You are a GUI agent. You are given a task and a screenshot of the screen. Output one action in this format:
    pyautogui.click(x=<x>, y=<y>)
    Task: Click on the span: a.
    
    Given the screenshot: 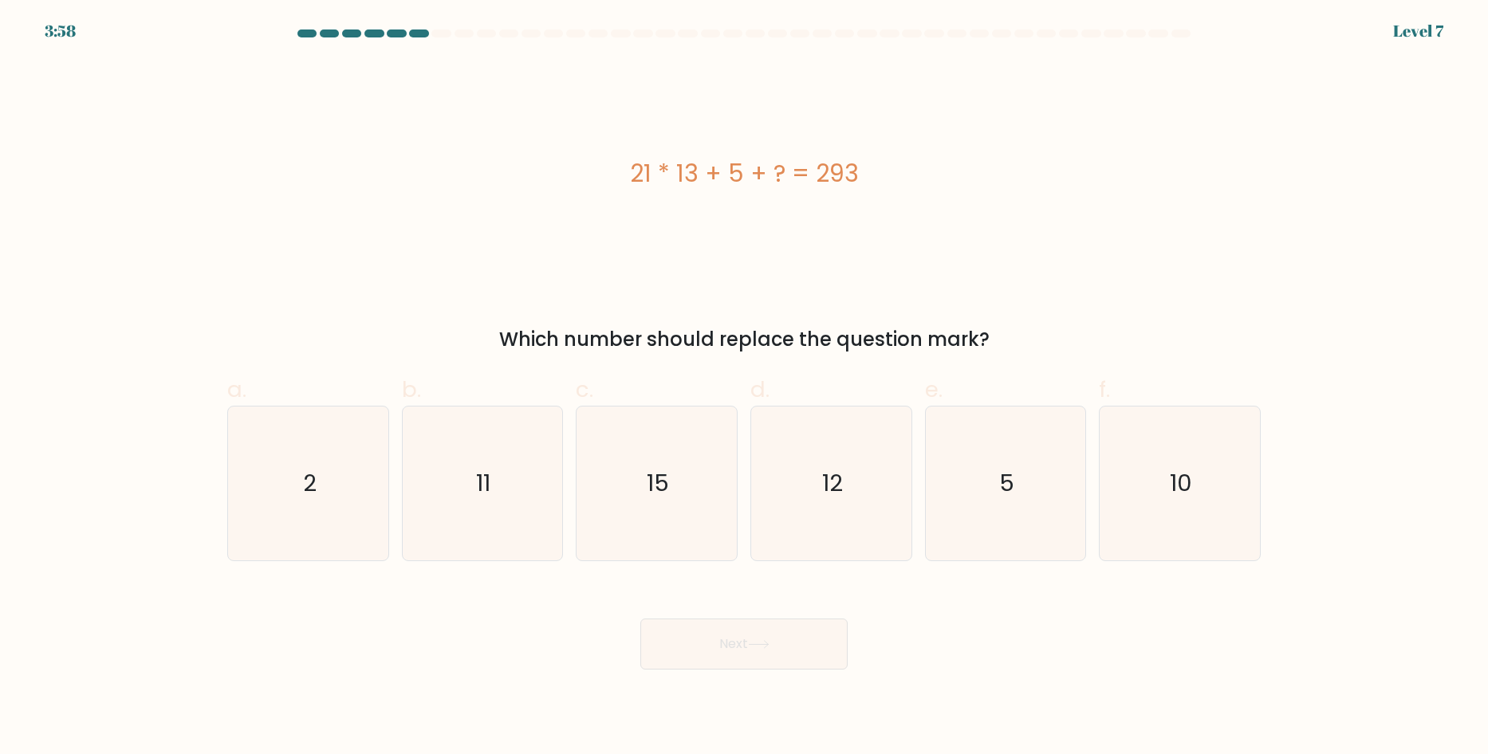 What is the action you would take?
    pyautogui.click(x=237, y=389)
    